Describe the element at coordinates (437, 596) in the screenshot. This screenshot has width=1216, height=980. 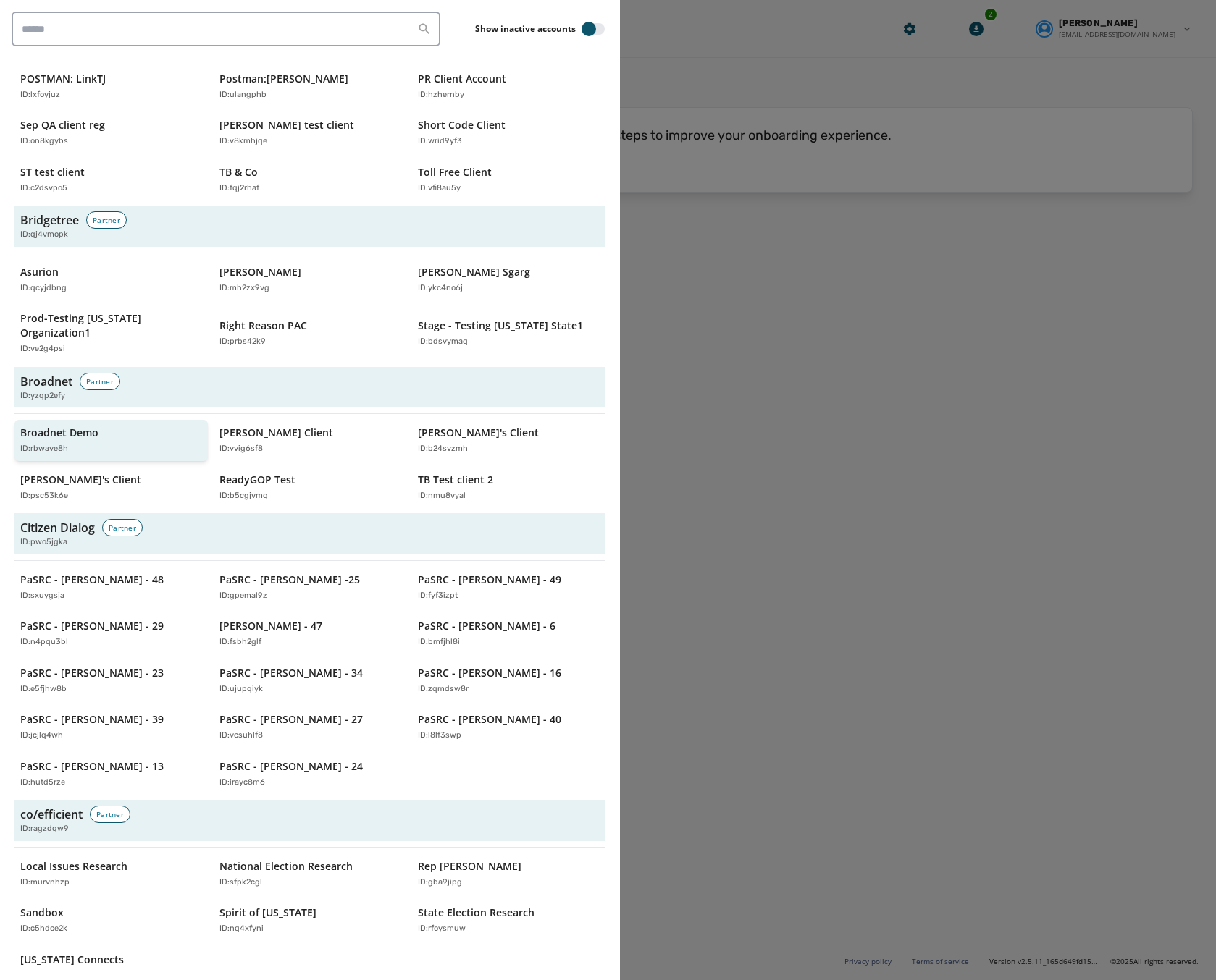
I see `p: ID: fyf3izpt` at that location.